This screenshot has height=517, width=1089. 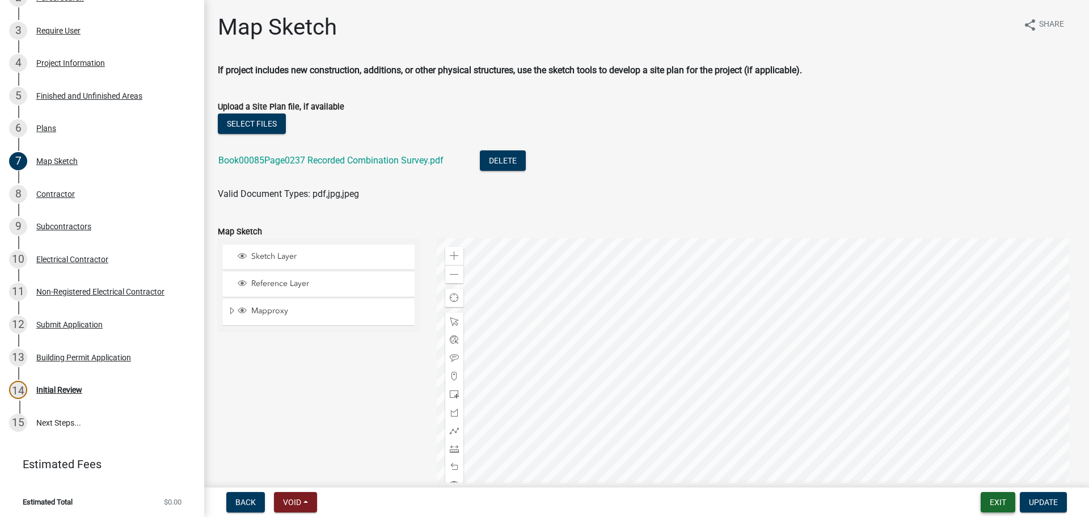 What do you see at coordinates (998, 502) in the screenshot?
I see `button: Exit` at bounding box center [998, 502].